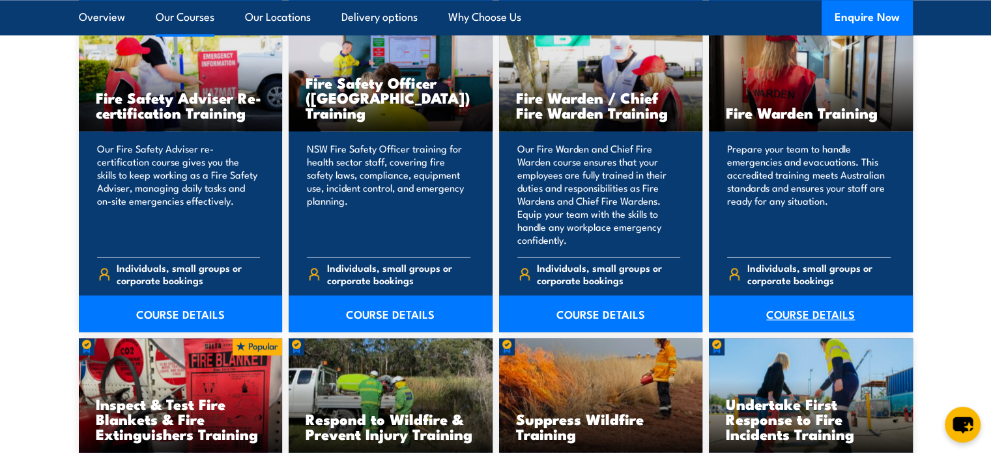 The height and width of the screenshot is (453, 991). Describe the element at coordinates (180, 105) in the screenshot. I see `h3: Fire Safety Adviser Re-certification Training` at that location.